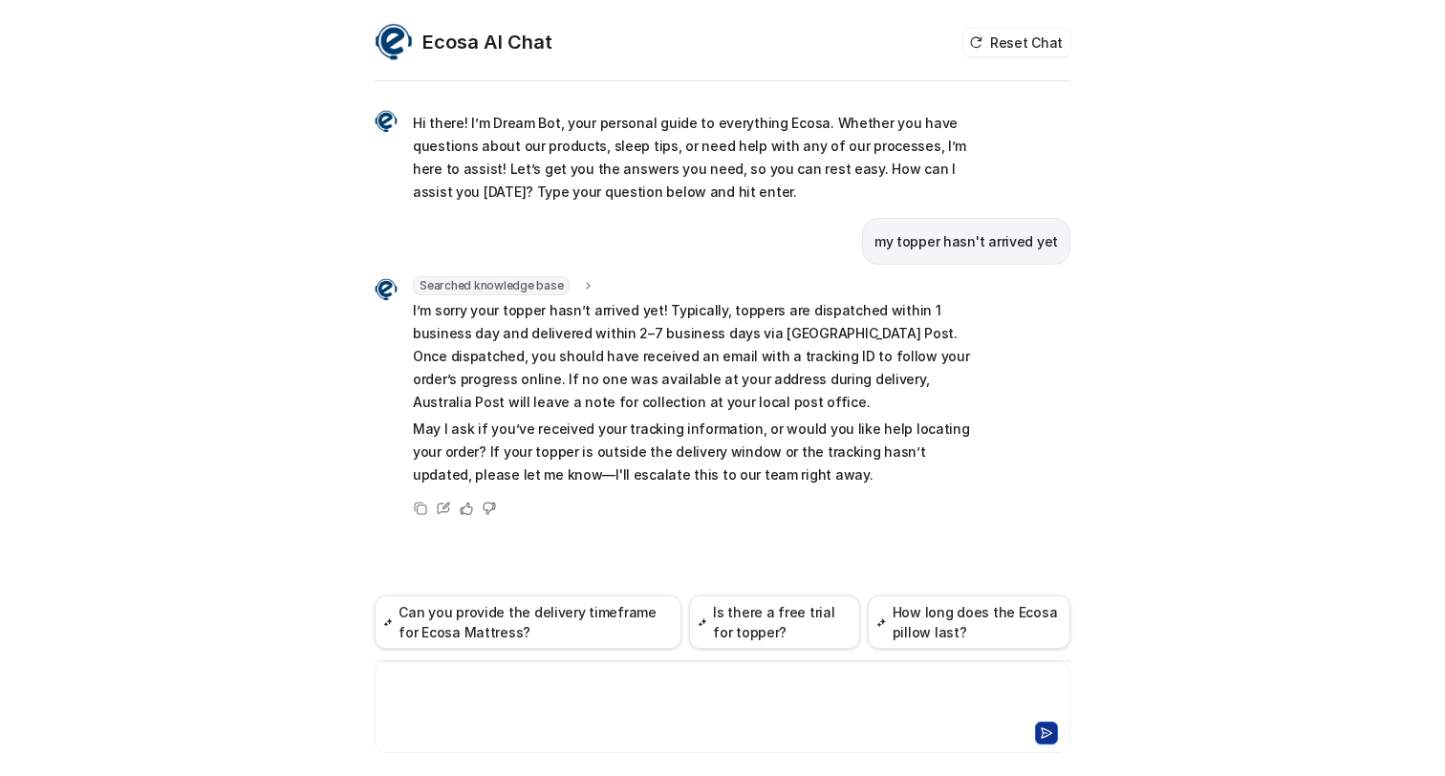 The height and width of the screenshot is (776, 1445). I want to click on p: May I ask if you’ve received your tracking information, or would you like help locating your orde..., so click(692, 452).